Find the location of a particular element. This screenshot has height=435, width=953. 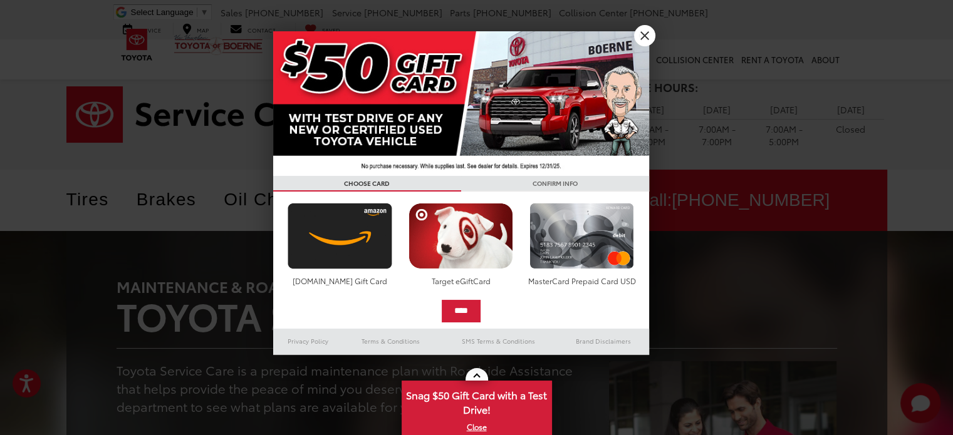

h3: CONFIRM INFO is located at coordinates (555, 184).